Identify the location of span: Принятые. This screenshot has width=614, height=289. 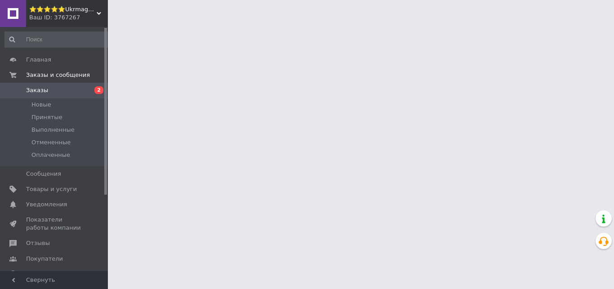
(47, 117).